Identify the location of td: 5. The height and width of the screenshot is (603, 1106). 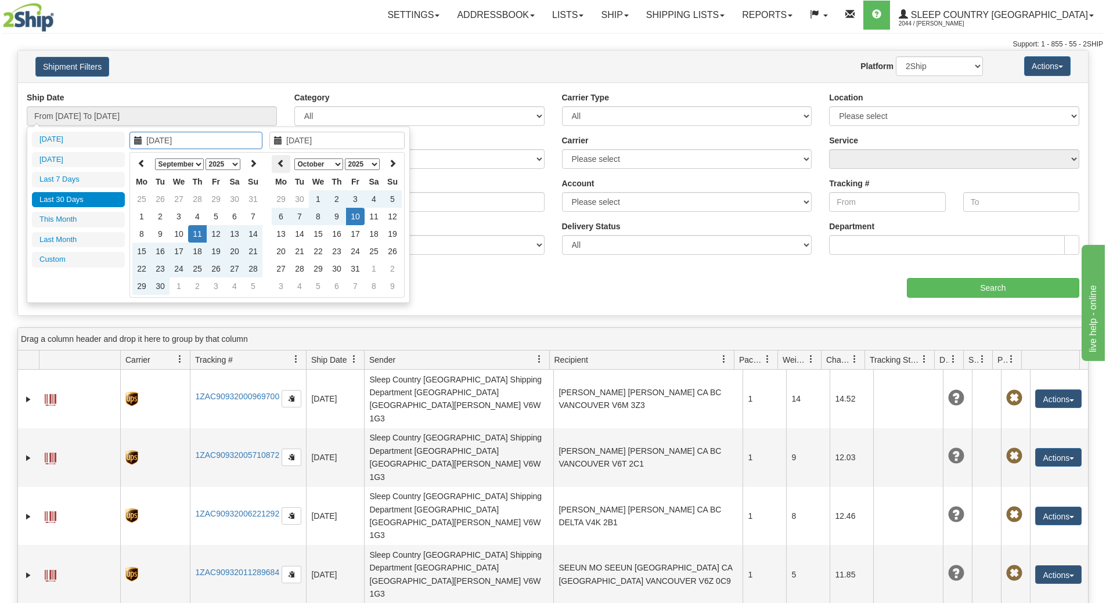
(318, 286).